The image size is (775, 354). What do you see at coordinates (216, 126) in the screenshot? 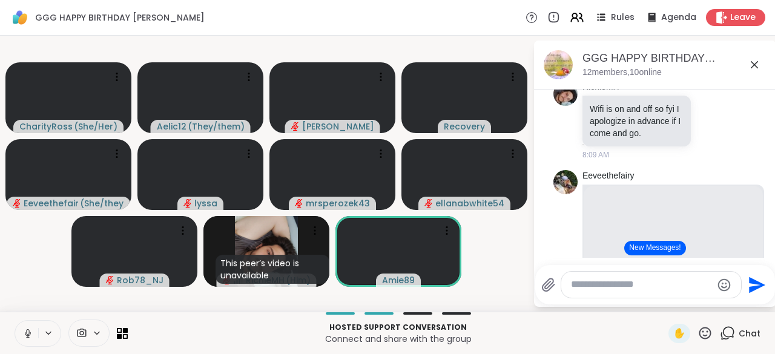
I see `span: ( They/them )` at bounding box center [216, 126].